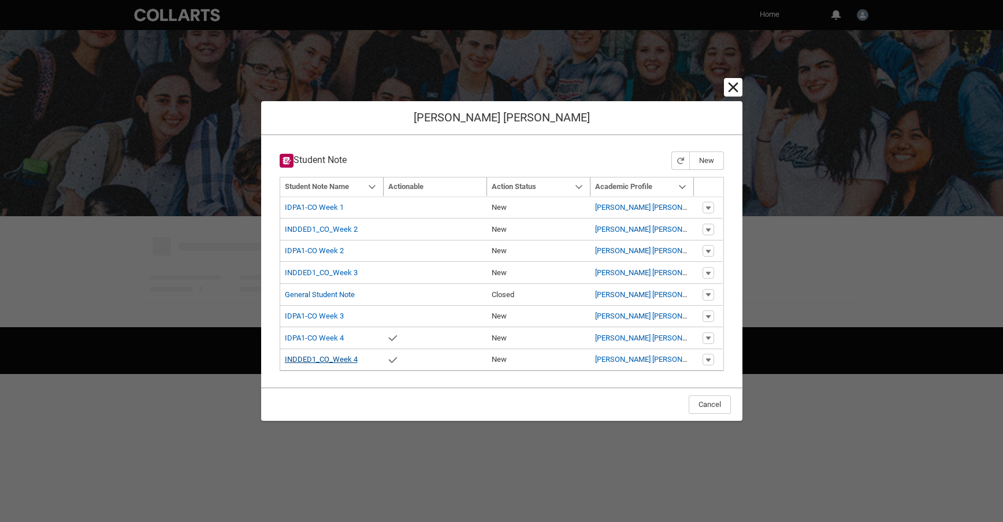  Describe the element at coordinates (681, 161) in the screenshot. I see `button: Refresh` at that location.